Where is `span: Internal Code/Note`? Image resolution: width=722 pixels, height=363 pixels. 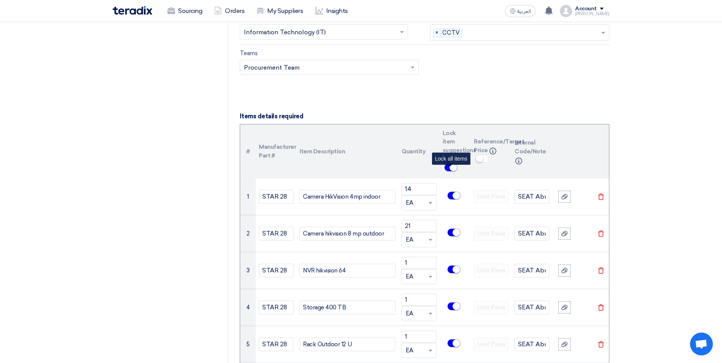 span: Internal Code/Note is located at coordinates (530, 147).